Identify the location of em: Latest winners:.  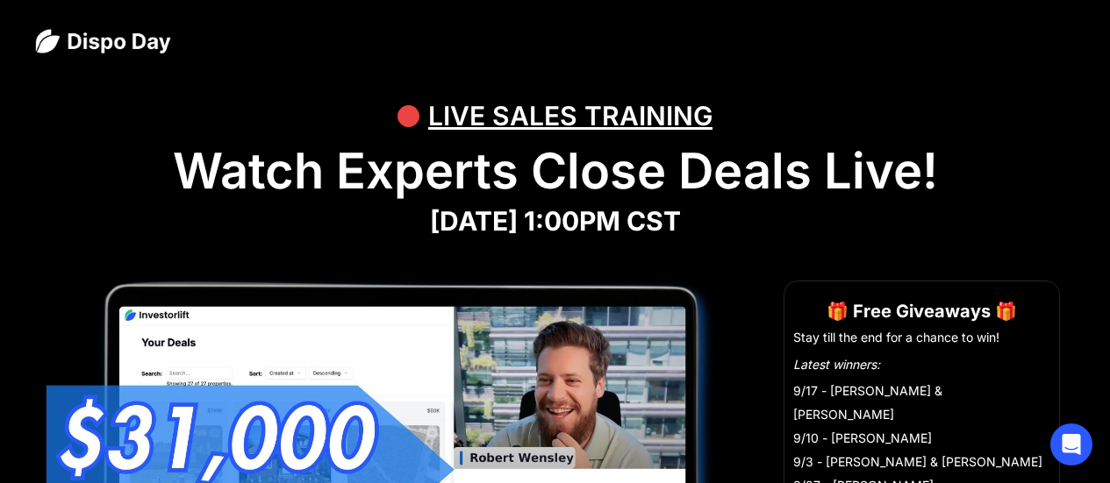
(836, 364).